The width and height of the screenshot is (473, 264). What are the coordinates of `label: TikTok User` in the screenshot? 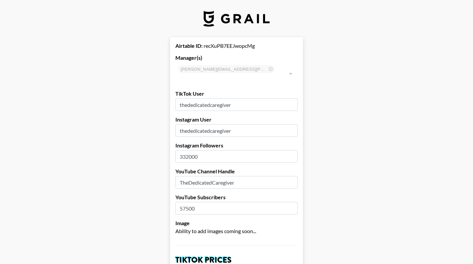 It's located at (237, 94).